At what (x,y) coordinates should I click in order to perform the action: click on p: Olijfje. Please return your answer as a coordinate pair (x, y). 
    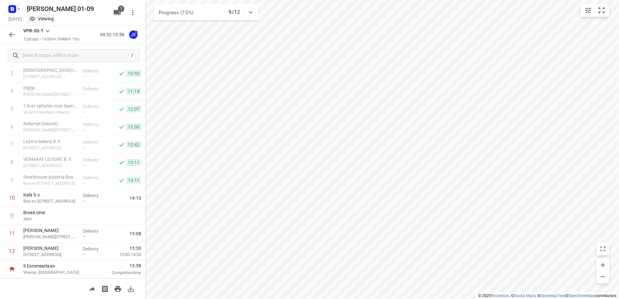
    Looking at the image, I should click on (51, 88).